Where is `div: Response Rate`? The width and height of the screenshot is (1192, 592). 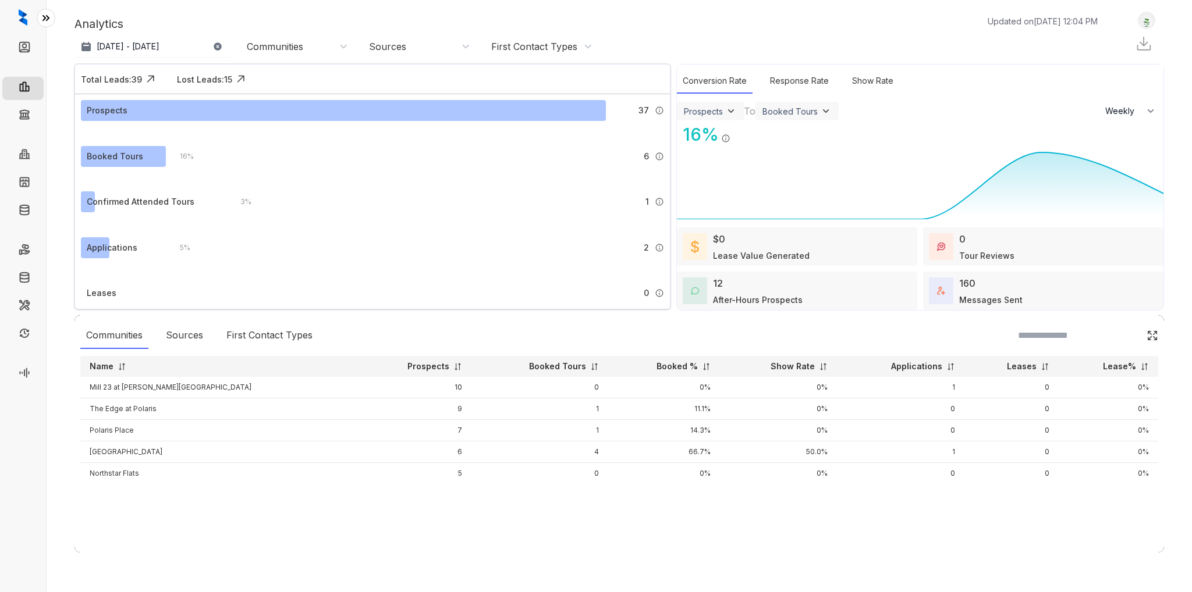 div: Response Rate is located at coordinates (799, 81).